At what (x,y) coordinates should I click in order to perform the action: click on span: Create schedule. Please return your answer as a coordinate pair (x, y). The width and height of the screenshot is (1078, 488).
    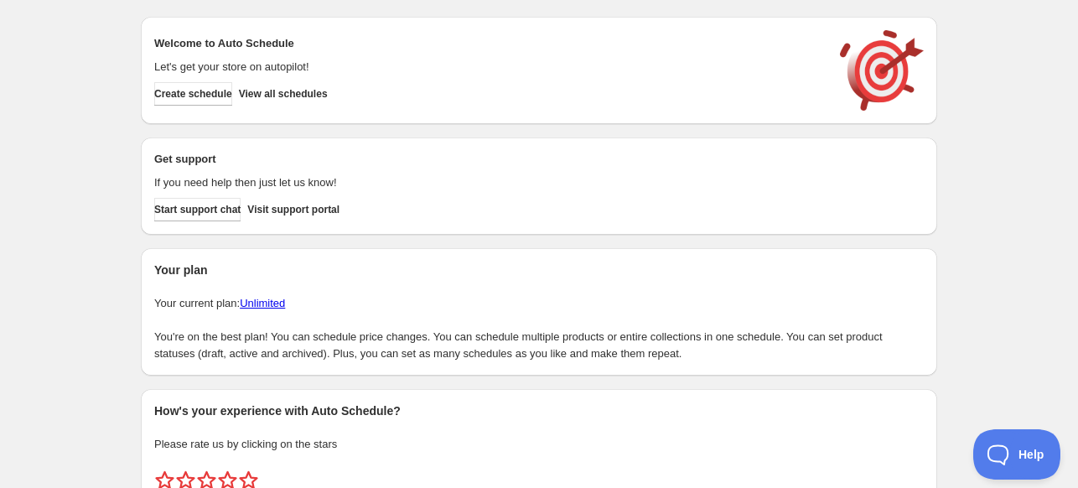
    Looking at the image, I should click on (193, 94).